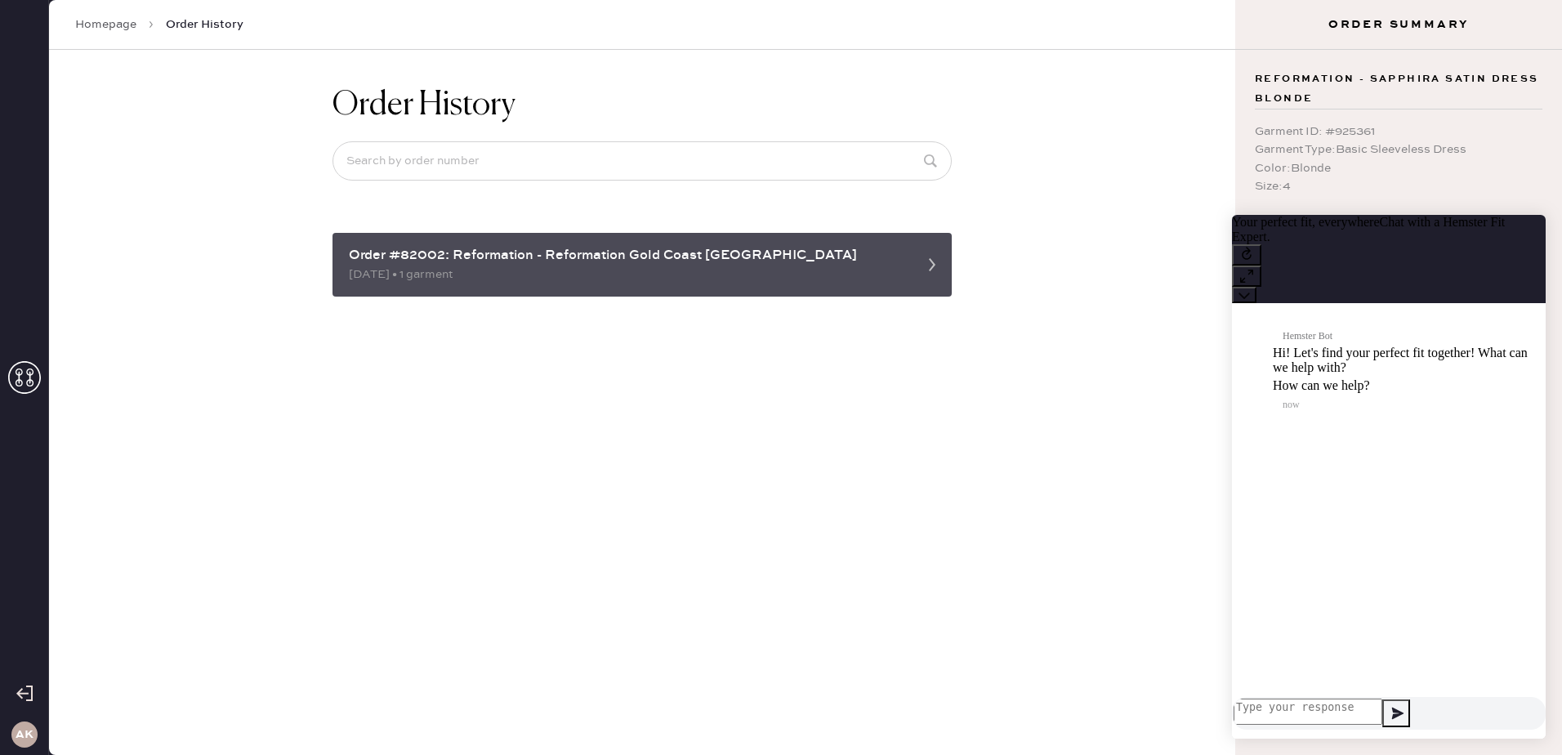 The height and width of the screenshot is (755, 1562). I want to click on div: Garment ID : # 925361, so click(1398, 131).